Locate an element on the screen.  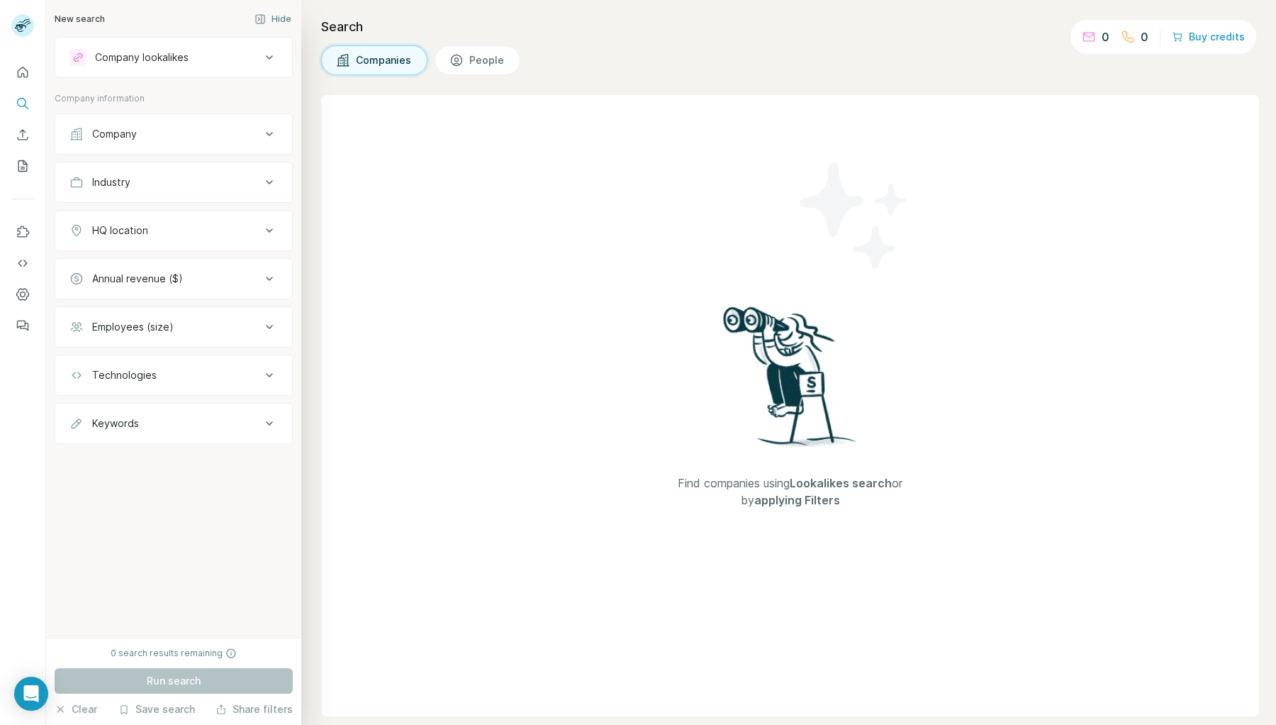
button: Dashboard is located at coordinates (23, 294).